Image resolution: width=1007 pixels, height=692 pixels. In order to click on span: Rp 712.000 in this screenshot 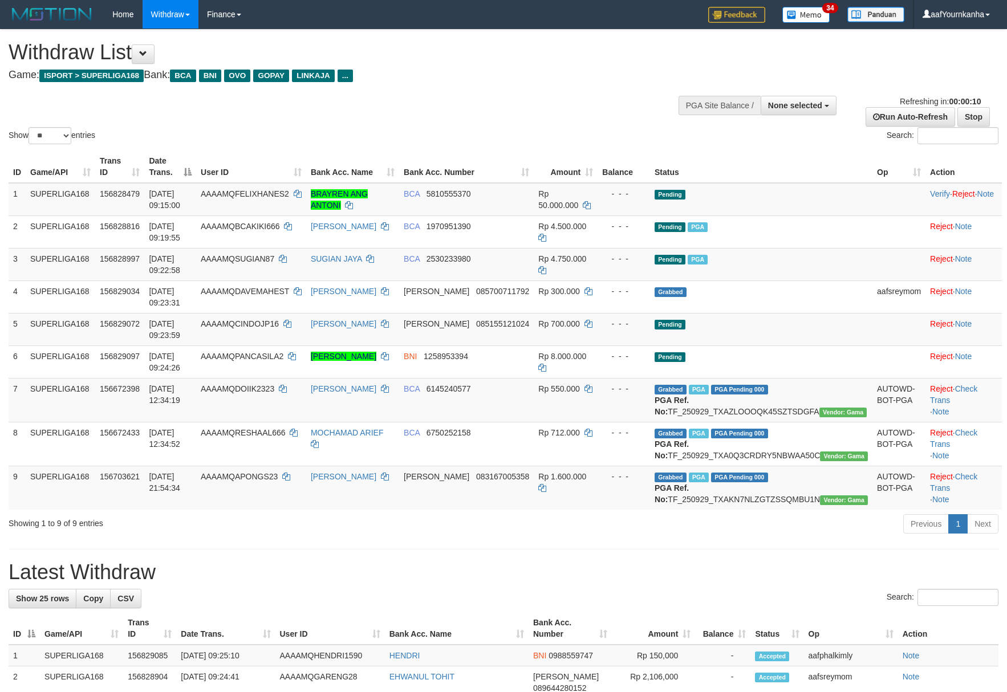, I will do `click(559, 433)`.